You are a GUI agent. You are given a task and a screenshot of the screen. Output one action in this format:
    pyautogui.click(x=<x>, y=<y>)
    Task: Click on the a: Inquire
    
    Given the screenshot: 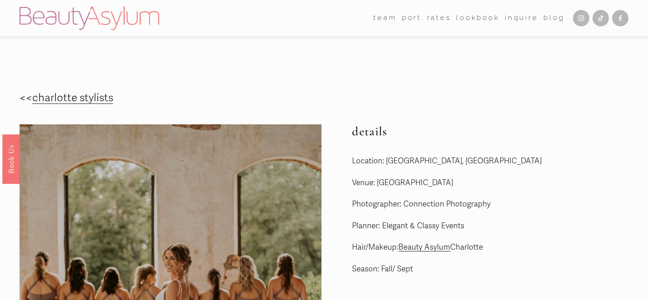 What is the action you would take?
    pyautogui.click(x=521, y=18)
    